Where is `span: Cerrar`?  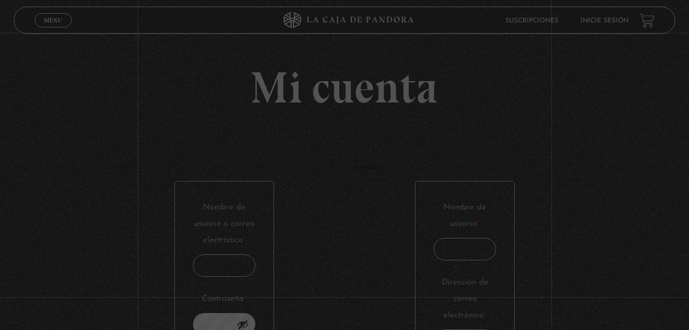 span: Cerrar is located at coordinates (53, 30).